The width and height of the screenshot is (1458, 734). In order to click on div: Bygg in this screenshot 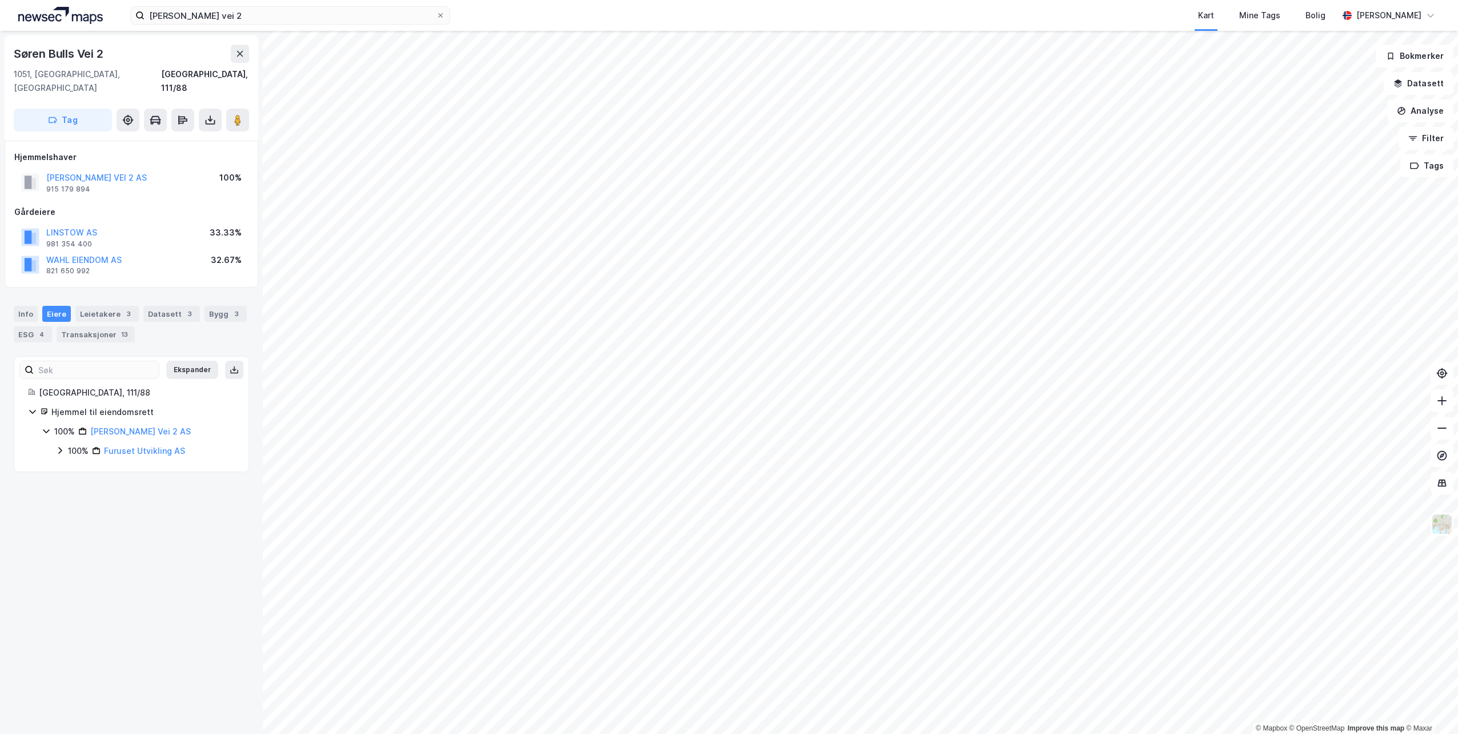, I will do `click(226, 314)`.